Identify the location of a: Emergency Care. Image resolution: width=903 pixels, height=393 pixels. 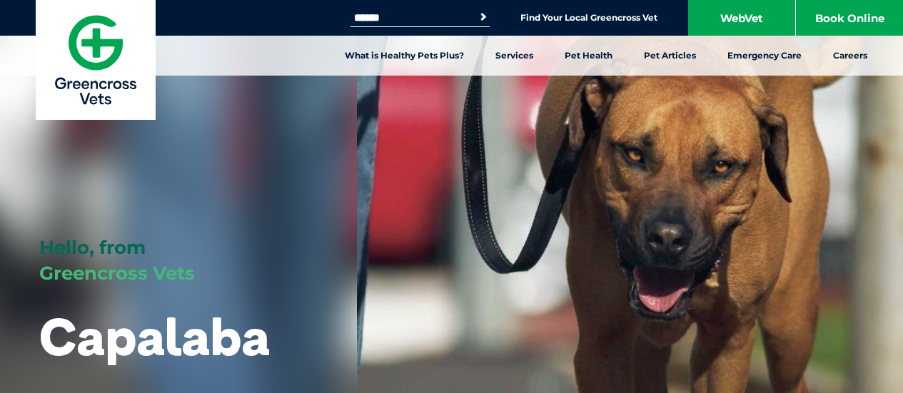
(764, 56).